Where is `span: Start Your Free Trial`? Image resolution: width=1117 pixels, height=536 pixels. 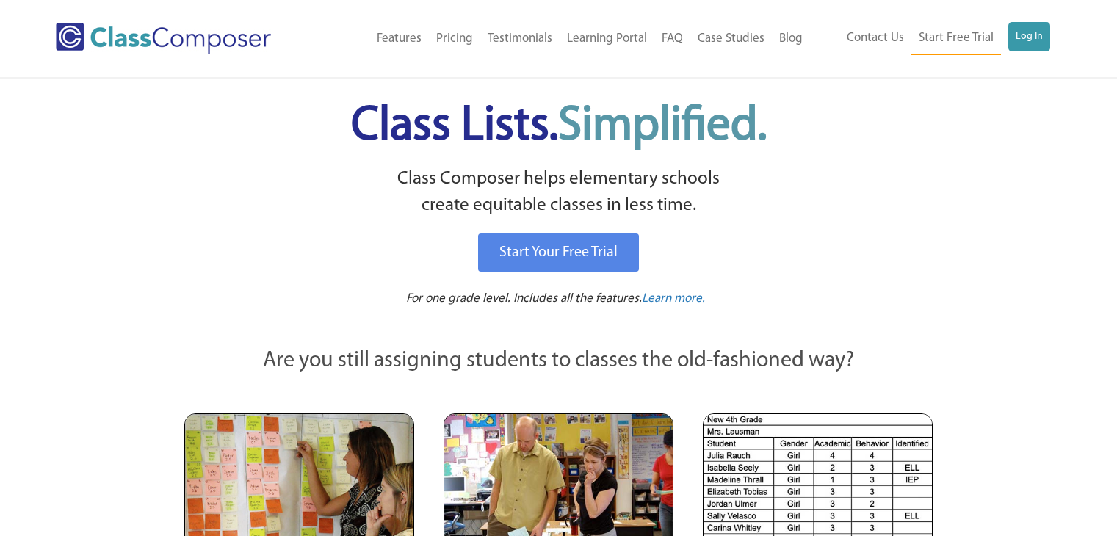
span: Start Your Free Trial is located at coordinates (558, 253).